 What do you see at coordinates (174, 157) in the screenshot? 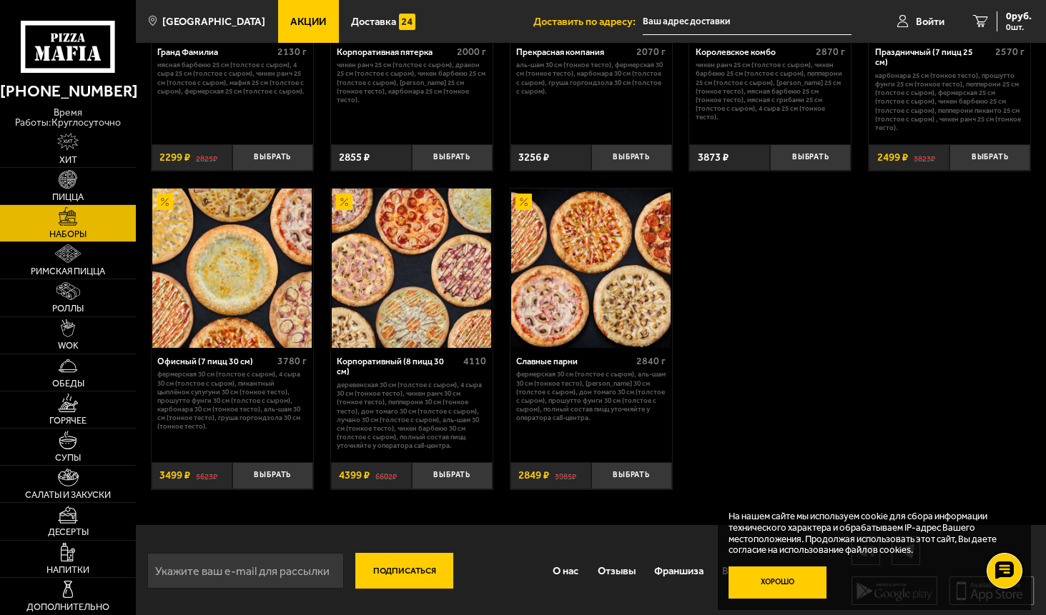
I see `span: 2299 ₽` at bounding box center [174, 157].